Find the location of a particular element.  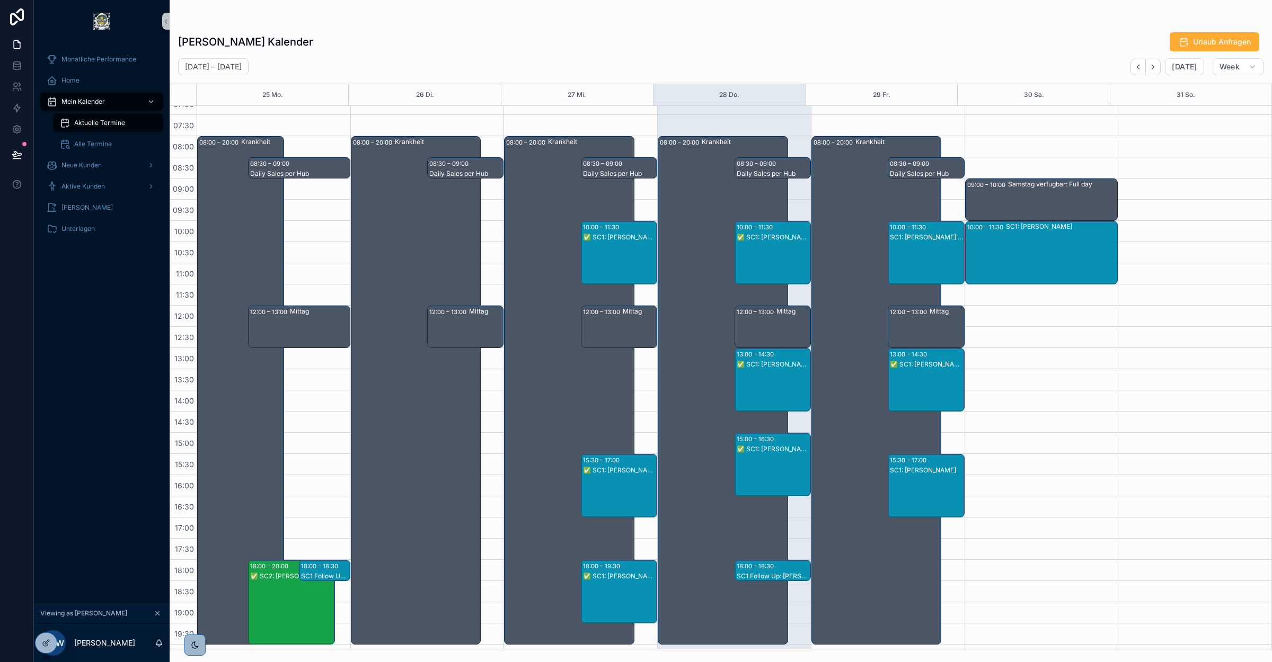

span: 13:00 is located at coordinates (184, 358).